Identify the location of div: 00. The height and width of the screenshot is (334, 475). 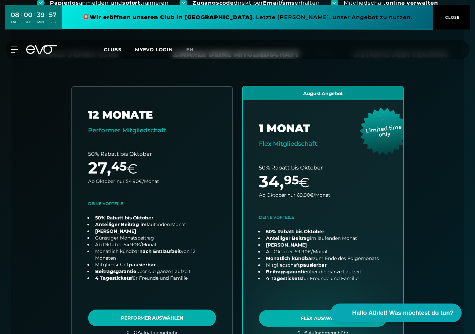
(28, 15).